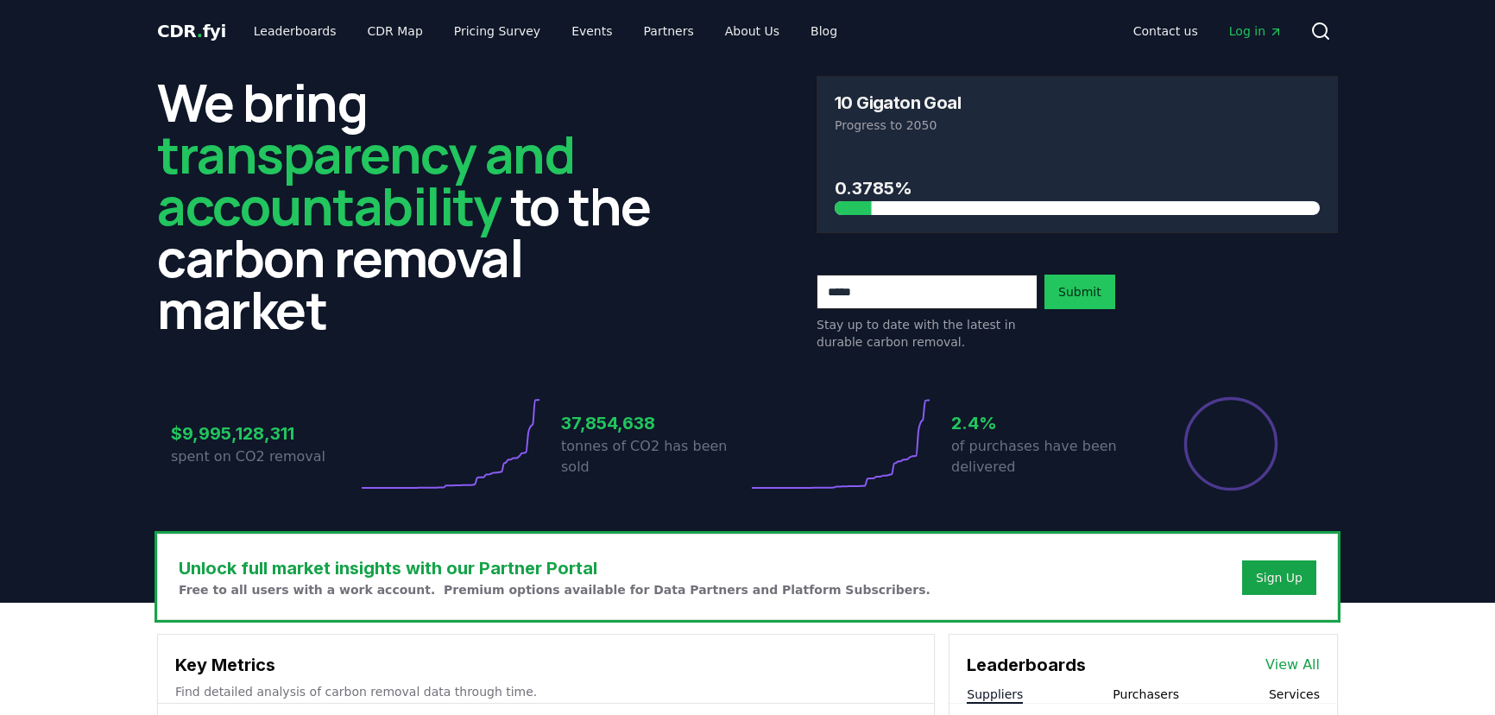 The image size is (1495, 715). Describe the element at coordinates (295, 31) in the screenshot. I see `a: Leaderboards` at that location.